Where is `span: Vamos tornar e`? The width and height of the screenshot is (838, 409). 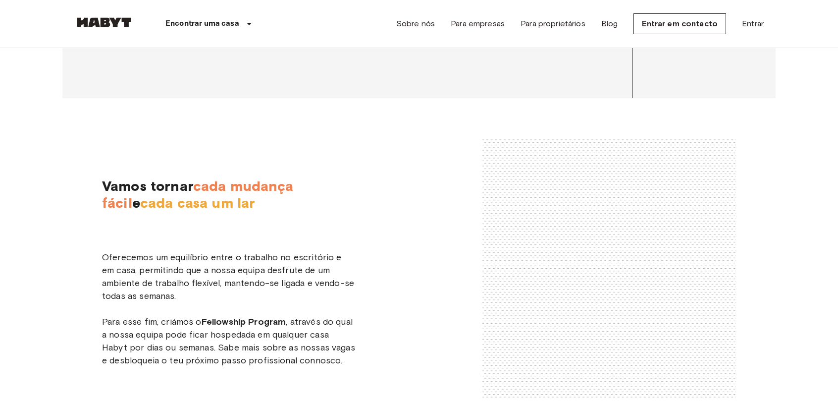
span: Vamos tornar e is located at coordinates (229, 174).